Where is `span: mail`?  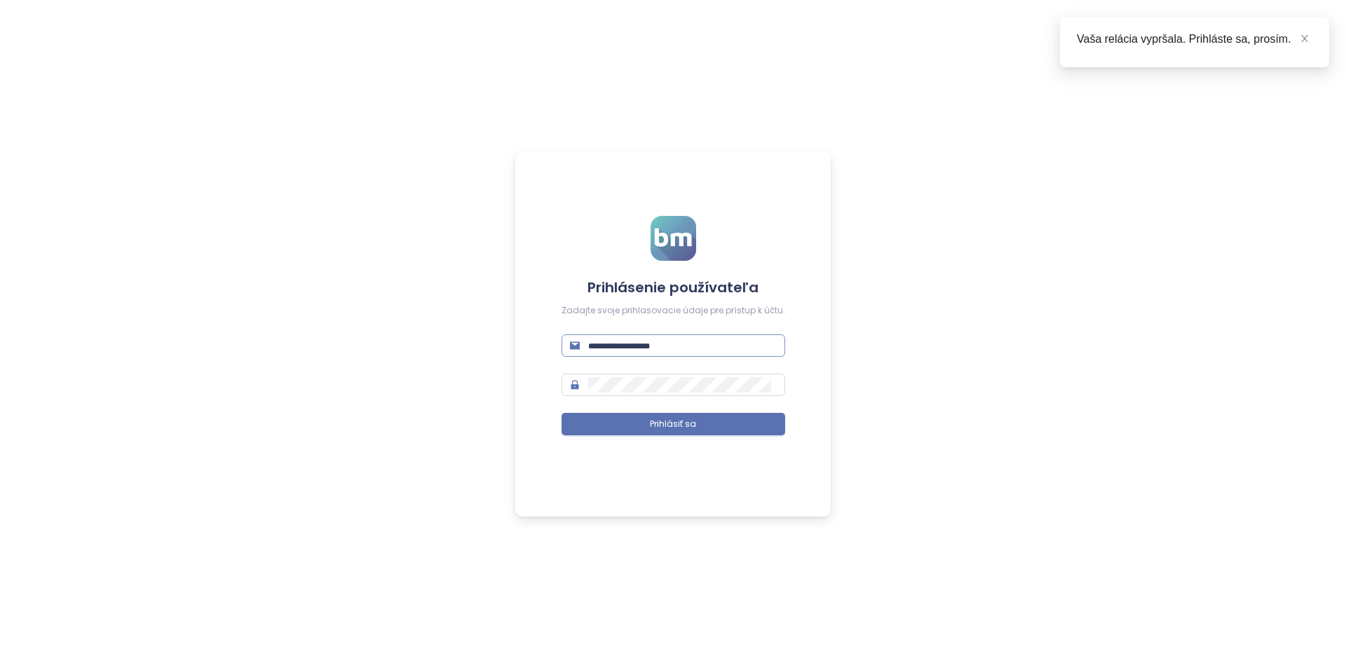
span: mail is located at coordinates (575, 346).